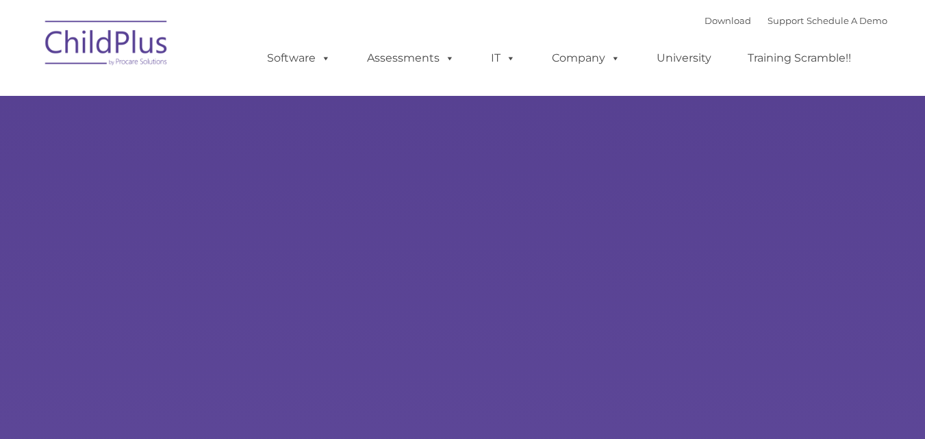 The width and height of the screenshot is (925, 439). I want to click on a: Schedule A Demo, so click(847, 21).